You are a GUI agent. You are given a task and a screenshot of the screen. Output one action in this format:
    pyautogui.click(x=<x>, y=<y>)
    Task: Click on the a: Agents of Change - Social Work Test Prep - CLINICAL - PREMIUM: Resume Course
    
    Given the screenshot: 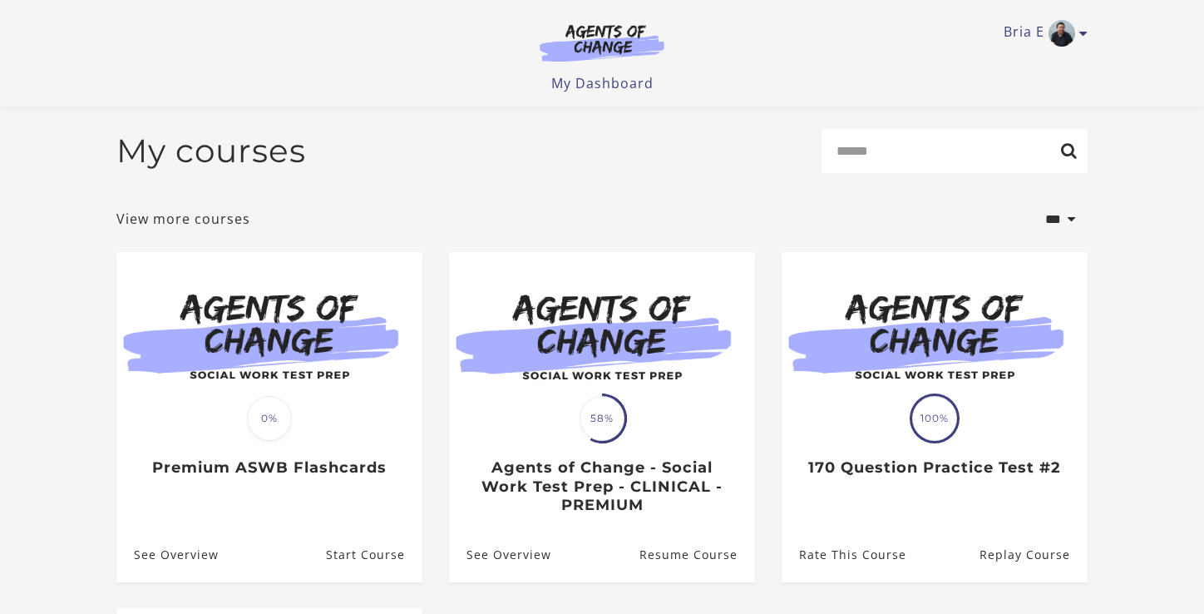 What is the action you would take?
    pyautogui.click(x=697, y=554)
    